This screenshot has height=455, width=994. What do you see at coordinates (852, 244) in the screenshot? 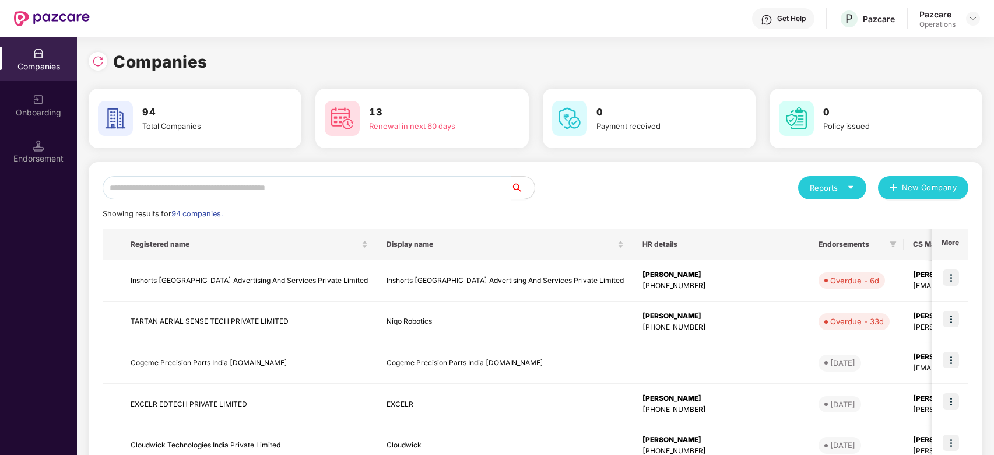
I see `span: Endorsements` at bounding box center [852, 244].